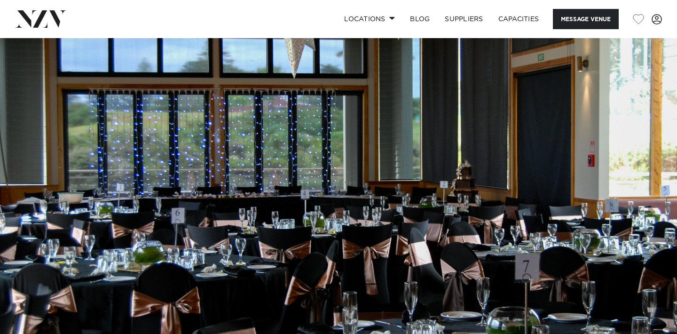  What do you see at coordinates (463, 19) in the screenshot?
I see `a: SUPPLIERS` at bounding box center [463, 19].